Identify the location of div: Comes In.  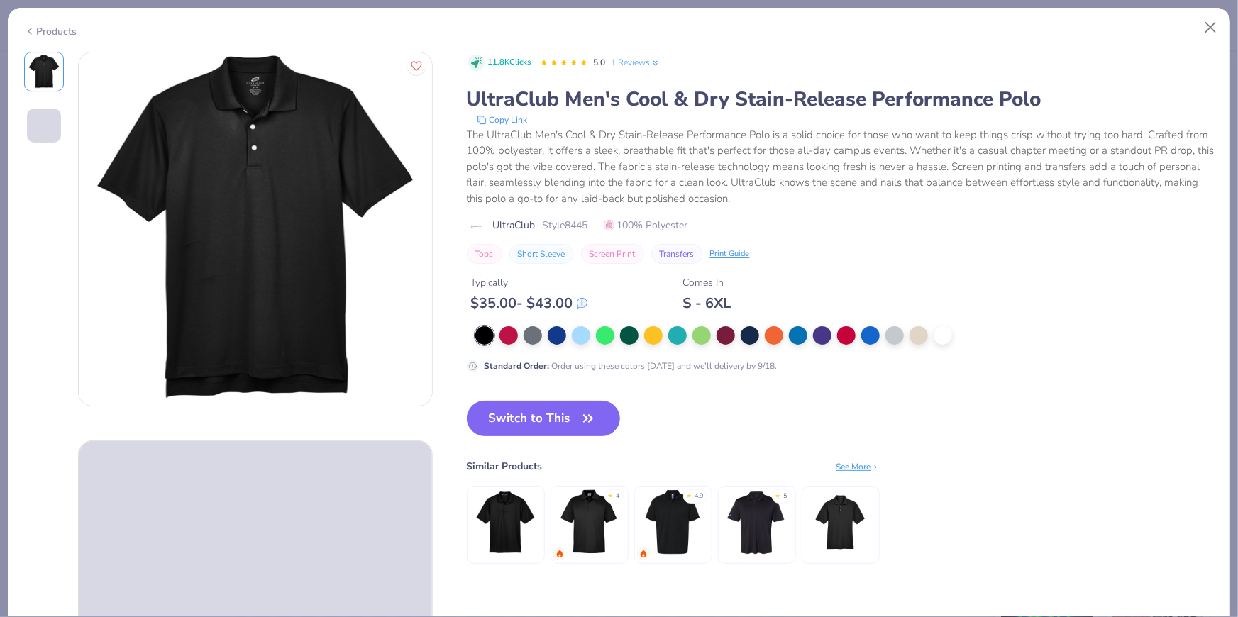
(707, 282).